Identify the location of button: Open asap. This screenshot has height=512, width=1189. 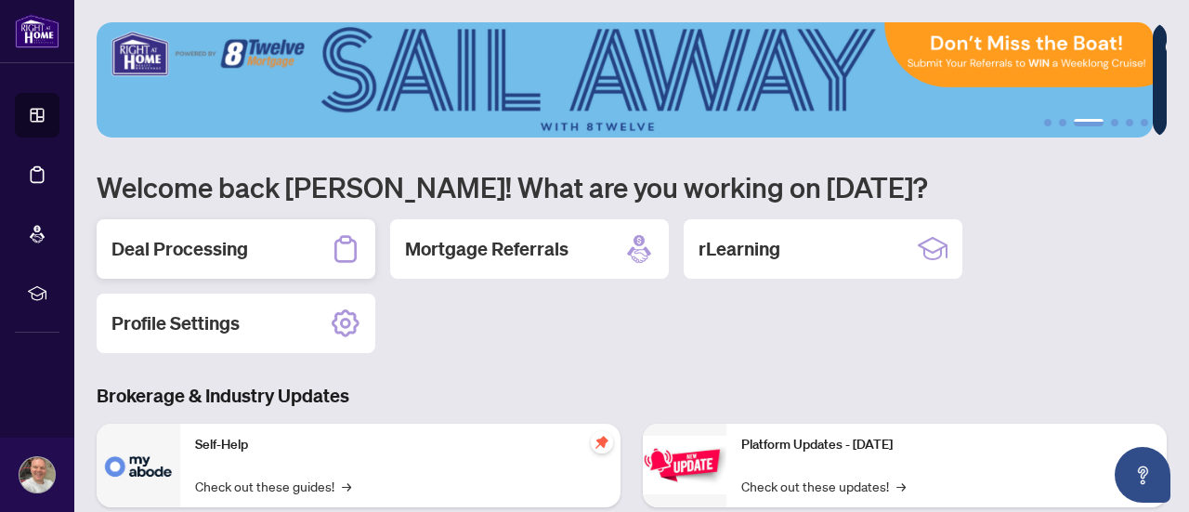
(1142, 475).